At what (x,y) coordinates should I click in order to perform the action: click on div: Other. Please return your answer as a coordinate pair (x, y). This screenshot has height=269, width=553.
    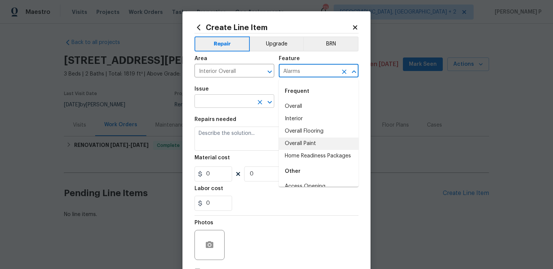
    Looking at the image, I should click on (318, 171).